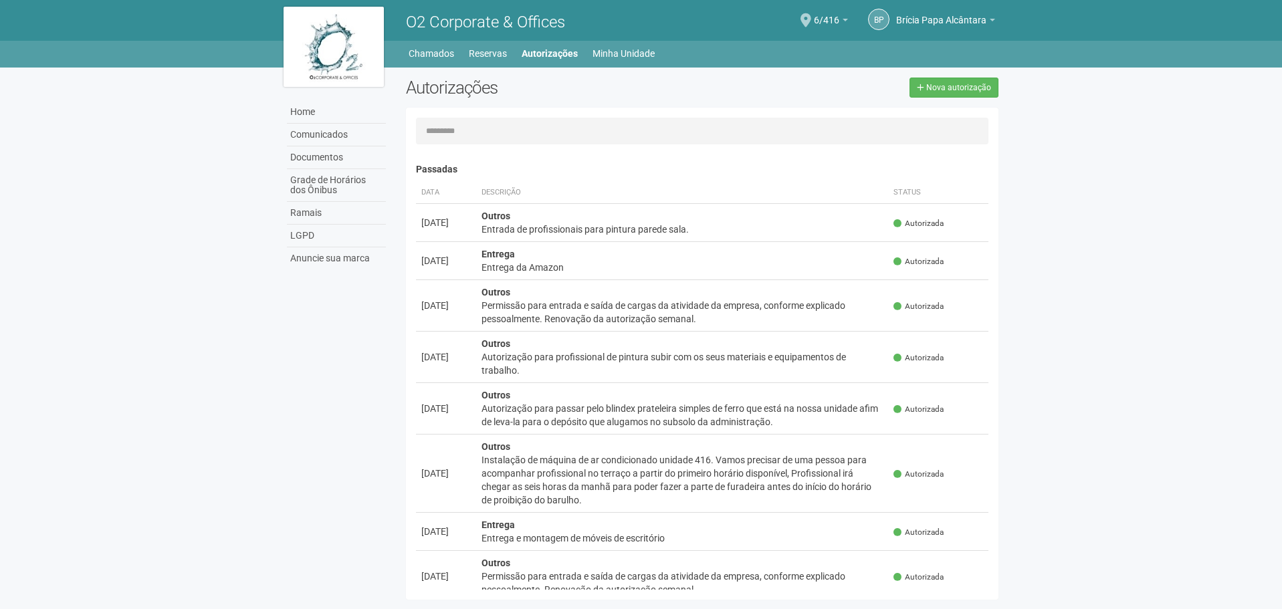  Describe the element at coordinates (336, 158) in the screenshot. I see `a: Documentos` at that location.